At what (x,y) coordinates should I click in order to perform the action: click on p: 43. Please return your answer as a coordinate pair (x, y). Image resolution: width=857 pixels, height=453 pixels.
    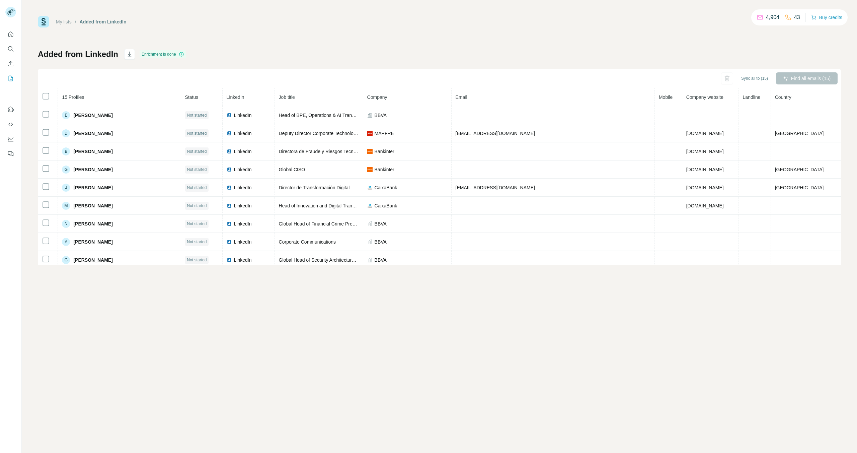
    Looking at the image, I should click on (797, 17).